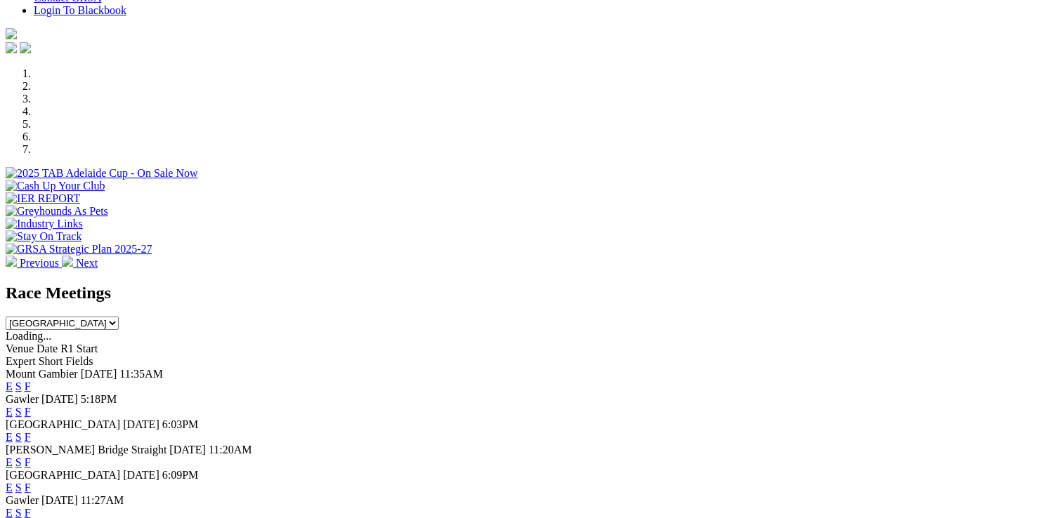 This screenshot has width=1063, height=518. Describe the element at coordinates (43, 199) in the screenshot. I see `img: IER REPORT` at that location.